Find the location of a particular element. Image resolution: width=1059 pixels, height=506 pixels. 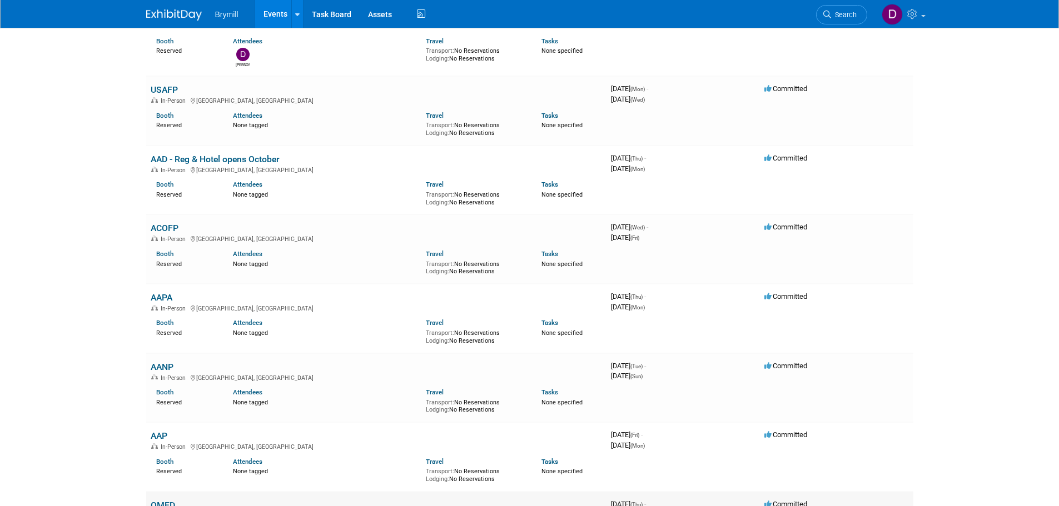

a: AAPA is located at coordinates (161, 297).